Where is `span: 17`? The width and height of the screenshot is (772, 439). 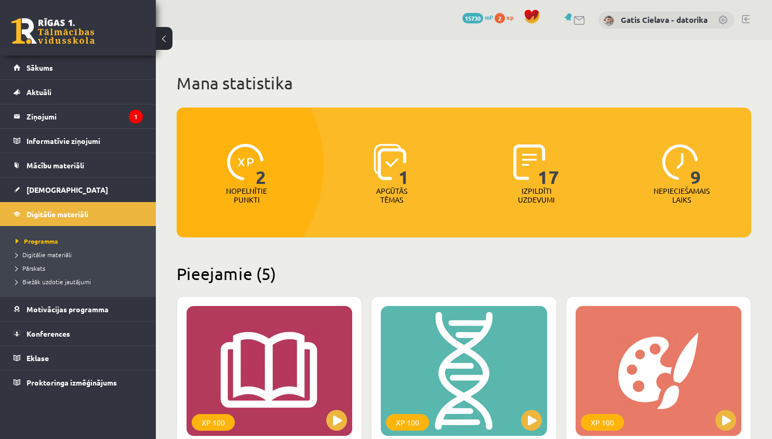 span: 17 is located at coordinates (549, 165).